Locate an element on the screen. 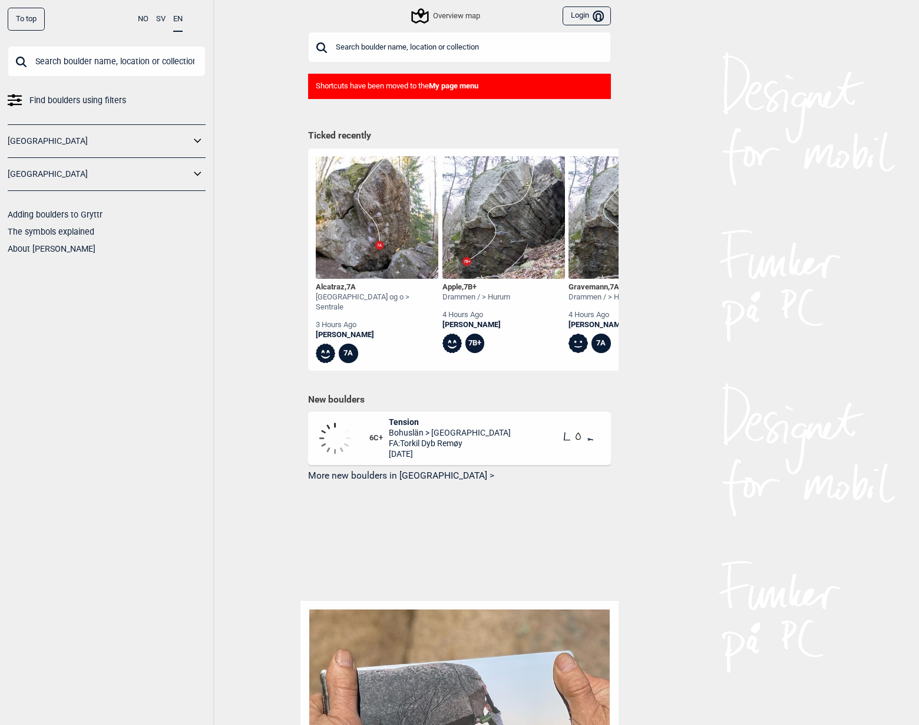 The height and width of the screenshot is (725, 919). div: Gravemann , is located at coordinates (602, 287).